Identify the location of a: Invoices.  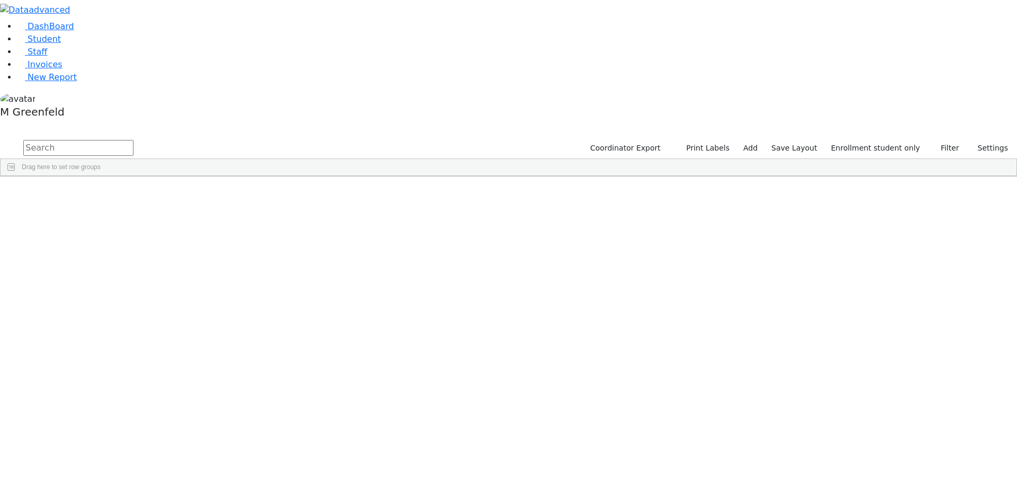
(40, 64).